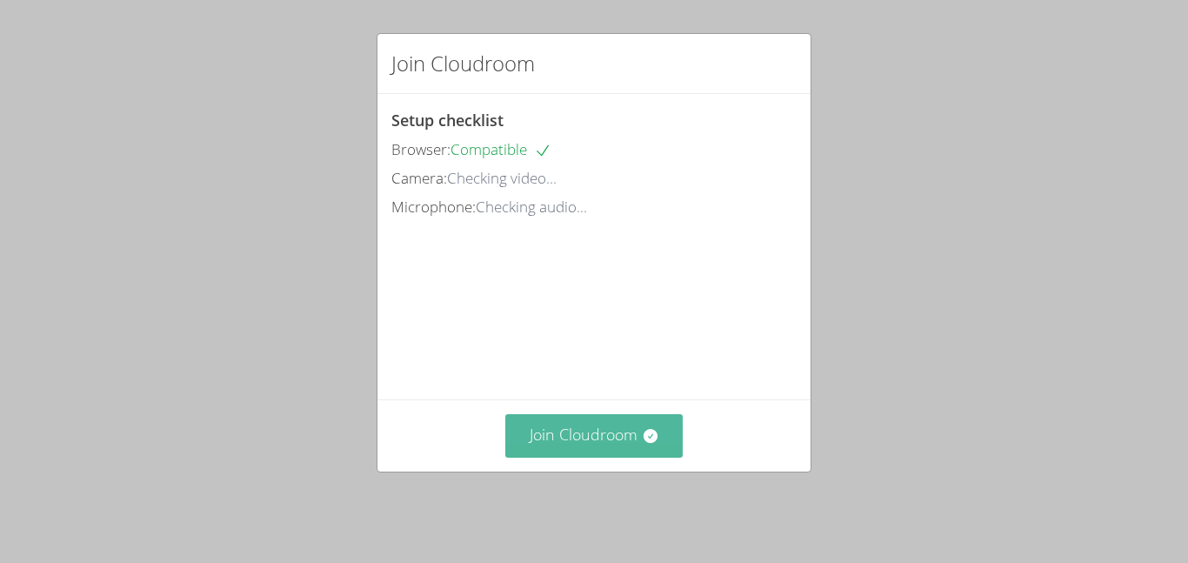 This screenshot has height=563, width=1188. I want to click on span: Microphone:, so click(433, 206).